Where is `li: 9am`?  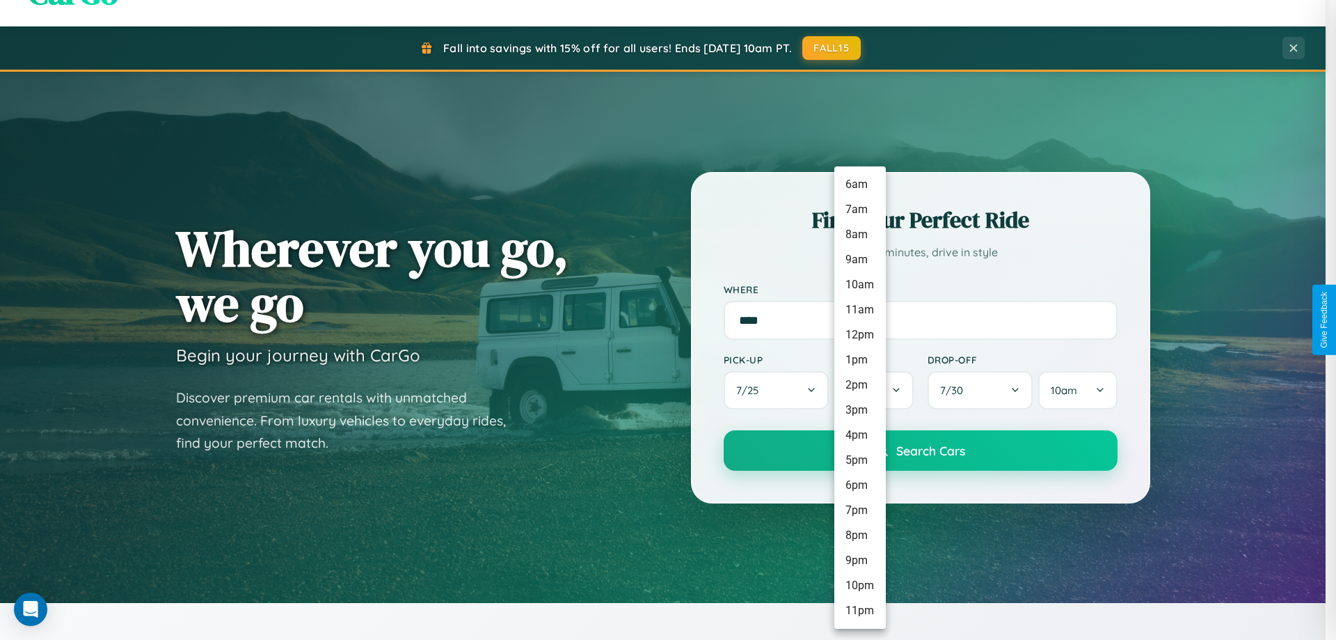
li: 9am is located at coordinates (860, 260).